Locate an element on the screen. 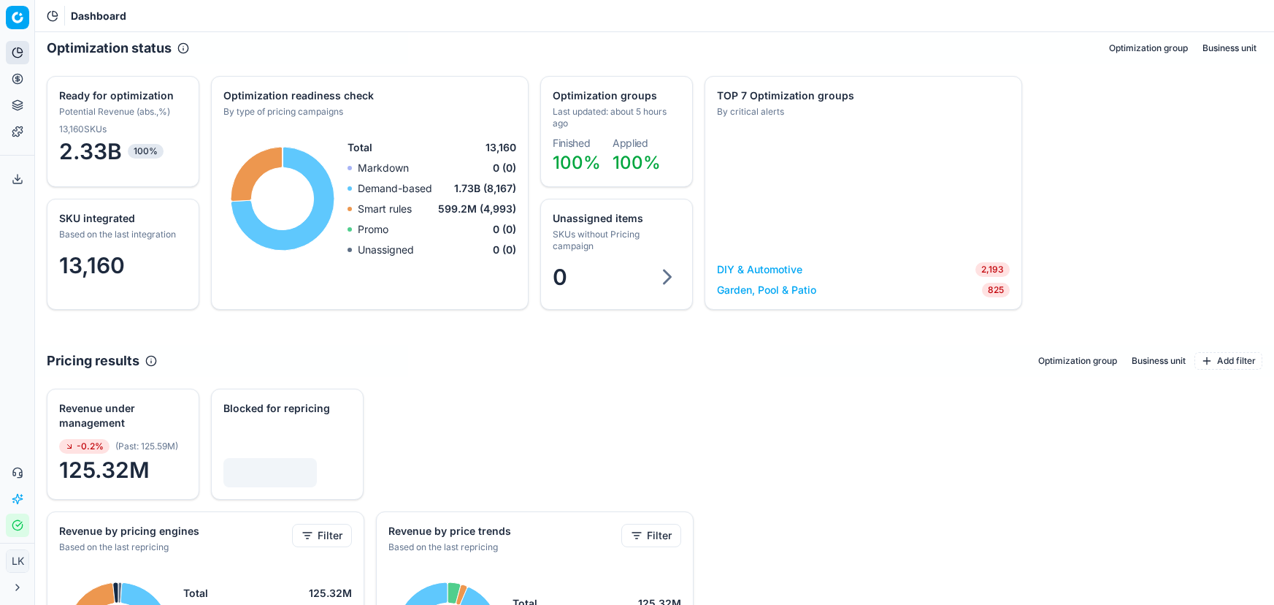 The width and height of the screenshot is (1274, 605). p: Promo is located at coordinates (373, 229).